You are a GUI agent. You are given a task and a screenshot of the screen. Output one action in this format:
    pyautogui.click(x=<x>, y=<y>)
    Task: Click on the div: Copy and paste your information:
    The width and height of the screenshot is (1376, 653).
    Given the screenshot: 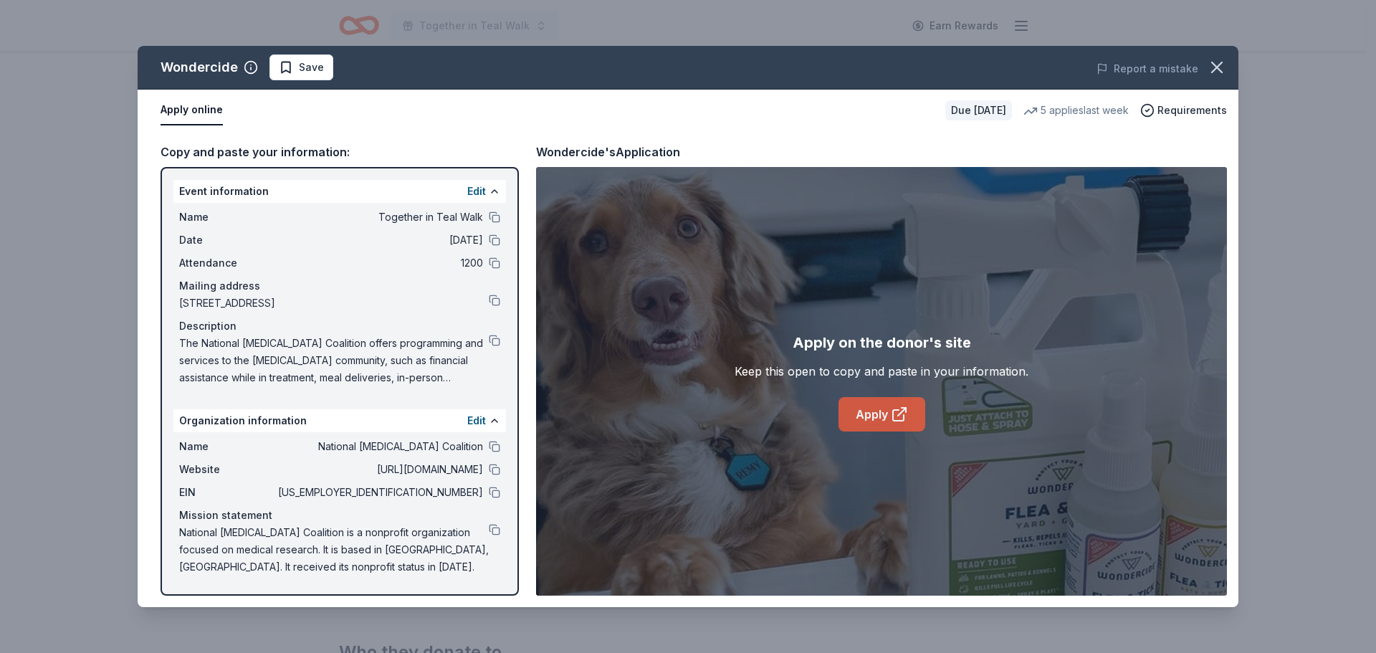 What is the action you would take?
    pyautogui.click(x=340, y=152)
    